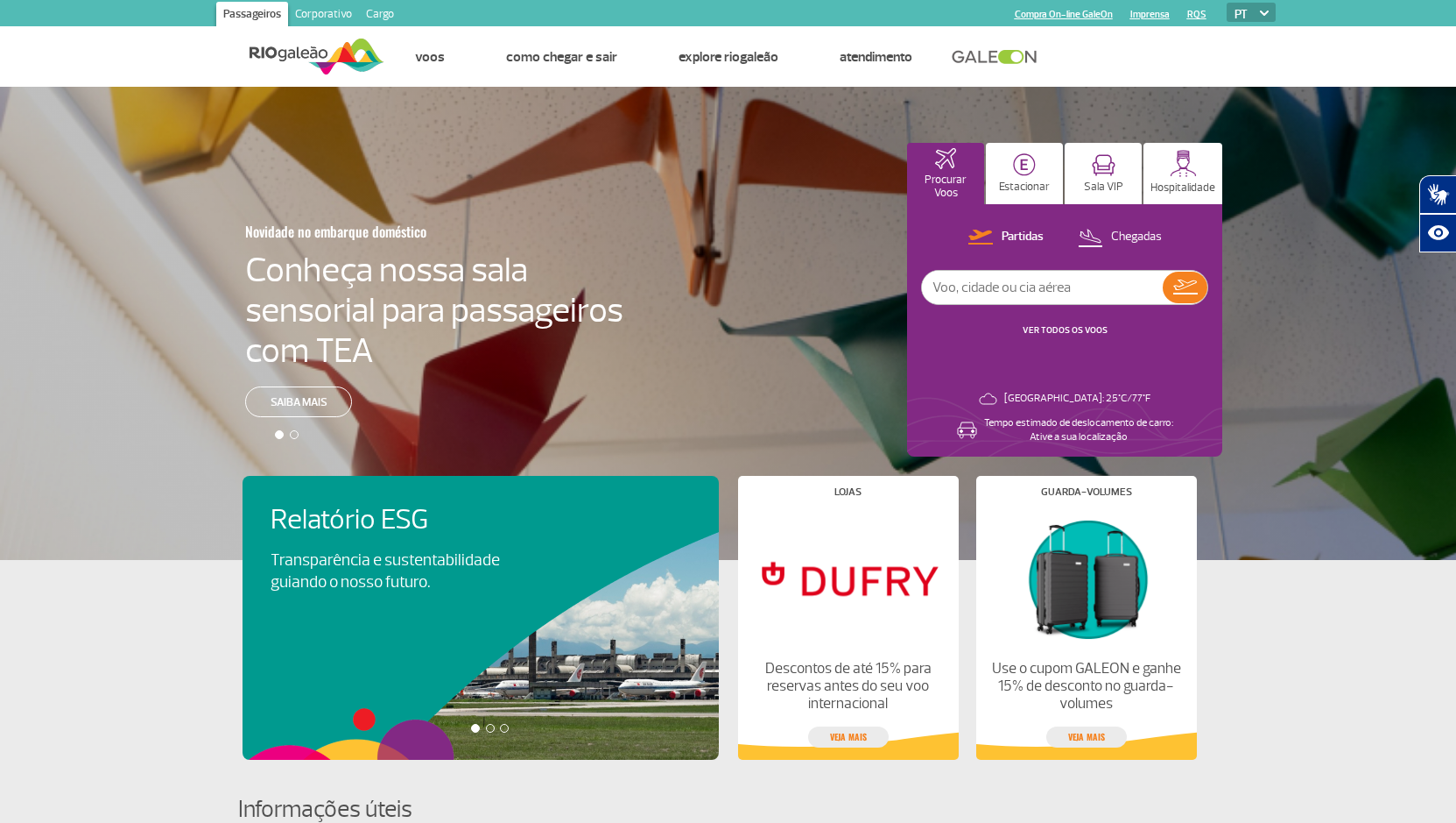  Describe the element at coordinates (1025, 186) in the screenshot. I see `p: Estacionar` at that location.